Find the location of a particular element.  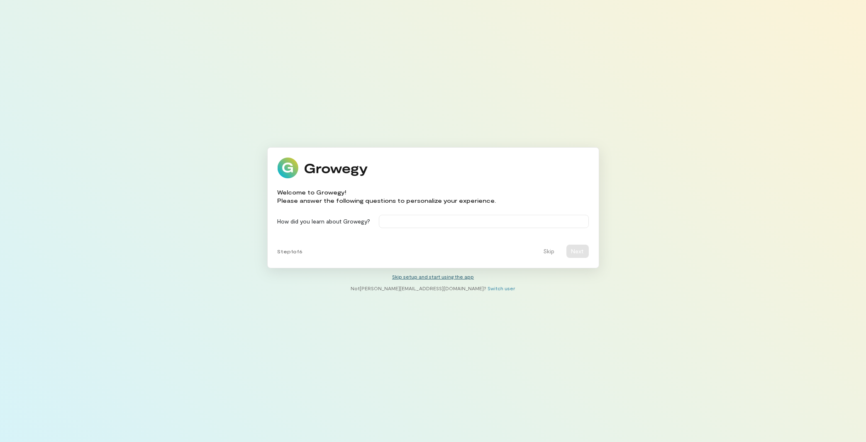

a: Skip setup and start using the app is located at coordinates (433, 277).